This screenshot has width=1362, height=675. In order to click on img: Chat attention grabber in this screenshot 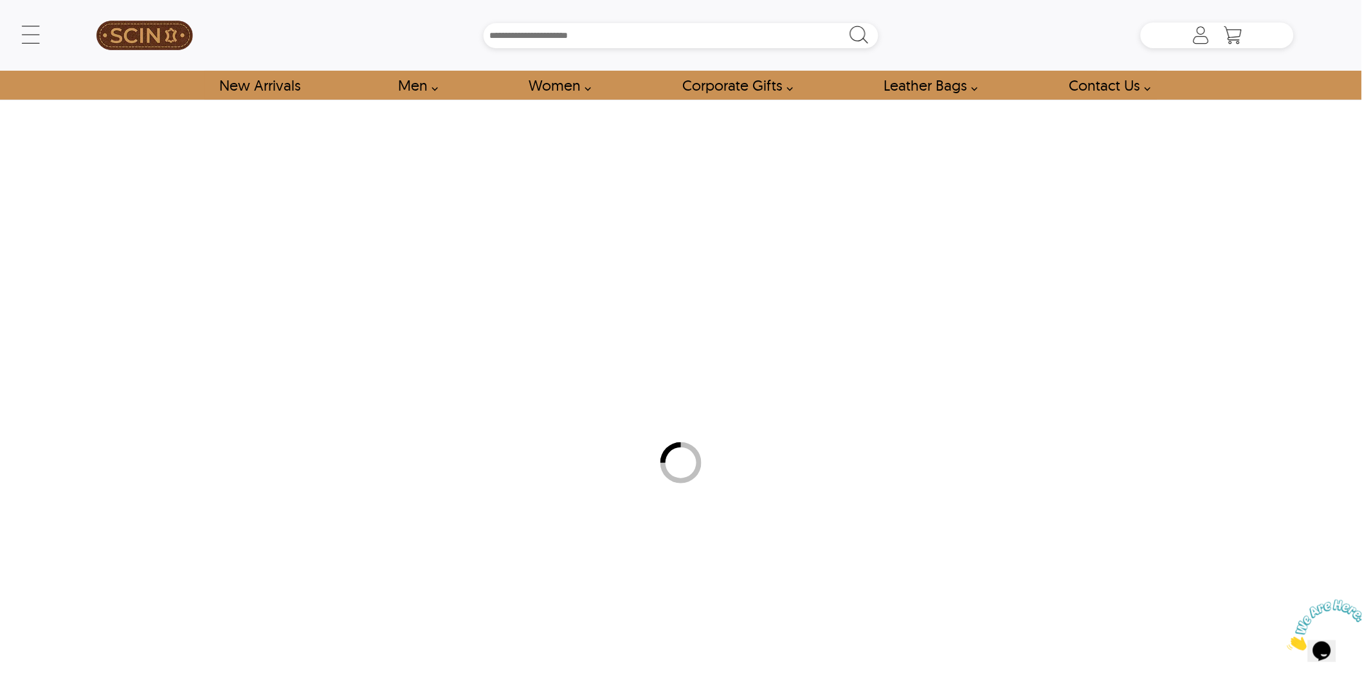, I will do `click(45, 30)`.